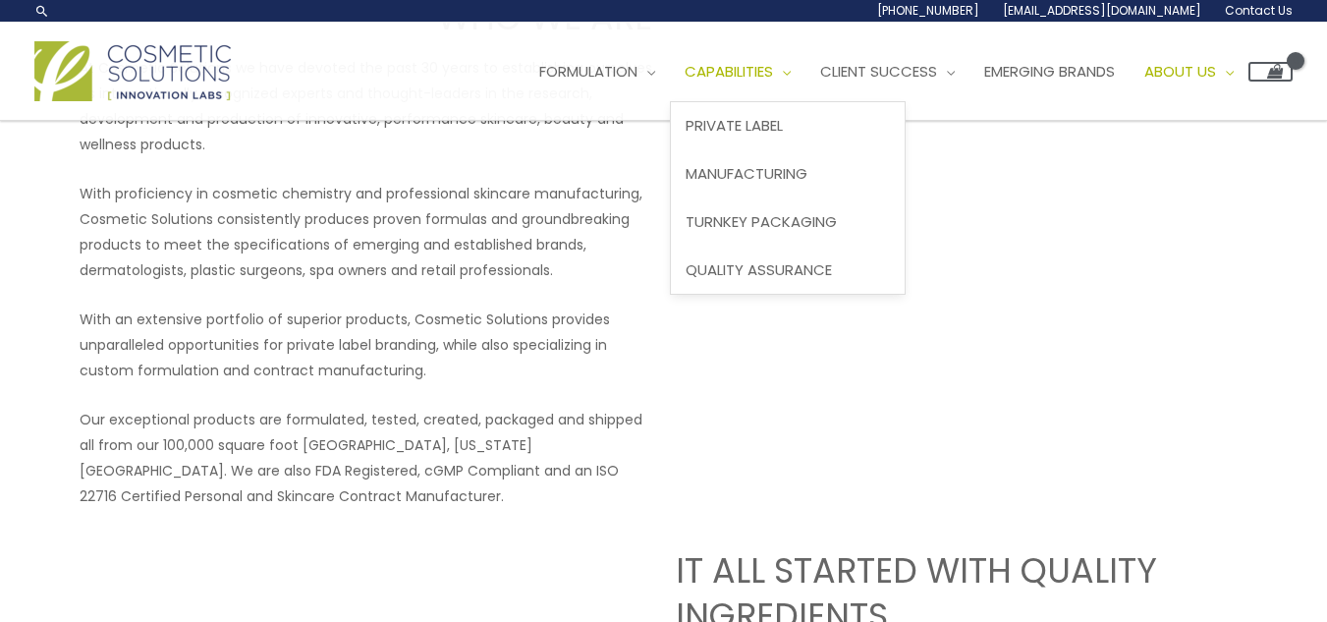  Describe the element at coordinates (1259, 10) in the screenshot. I see `span: Contact Us` at that location.